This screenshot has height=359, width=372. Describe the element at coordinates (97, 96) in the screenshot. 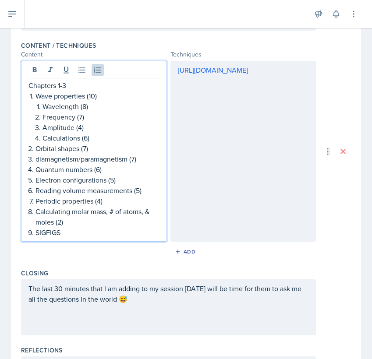

I see `p: Wave properties (10)` at that location.